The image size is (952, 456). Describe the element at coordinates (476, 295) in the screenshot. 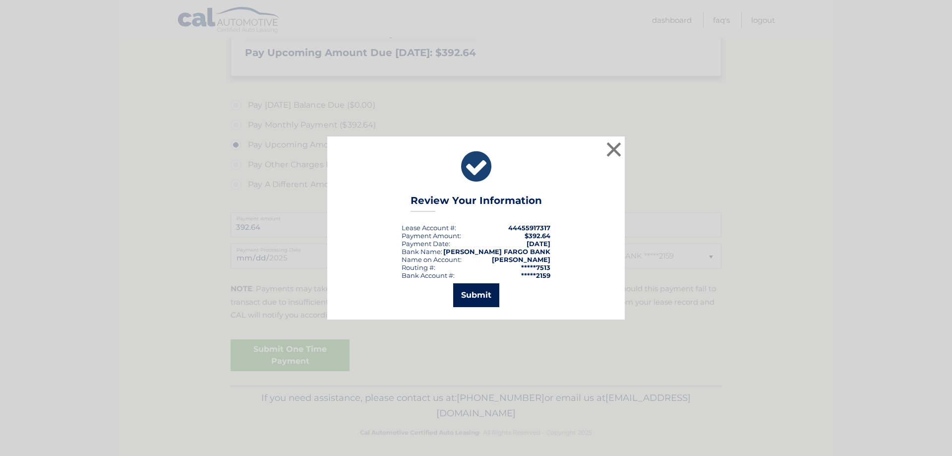

I see `button: Submit` at that location.